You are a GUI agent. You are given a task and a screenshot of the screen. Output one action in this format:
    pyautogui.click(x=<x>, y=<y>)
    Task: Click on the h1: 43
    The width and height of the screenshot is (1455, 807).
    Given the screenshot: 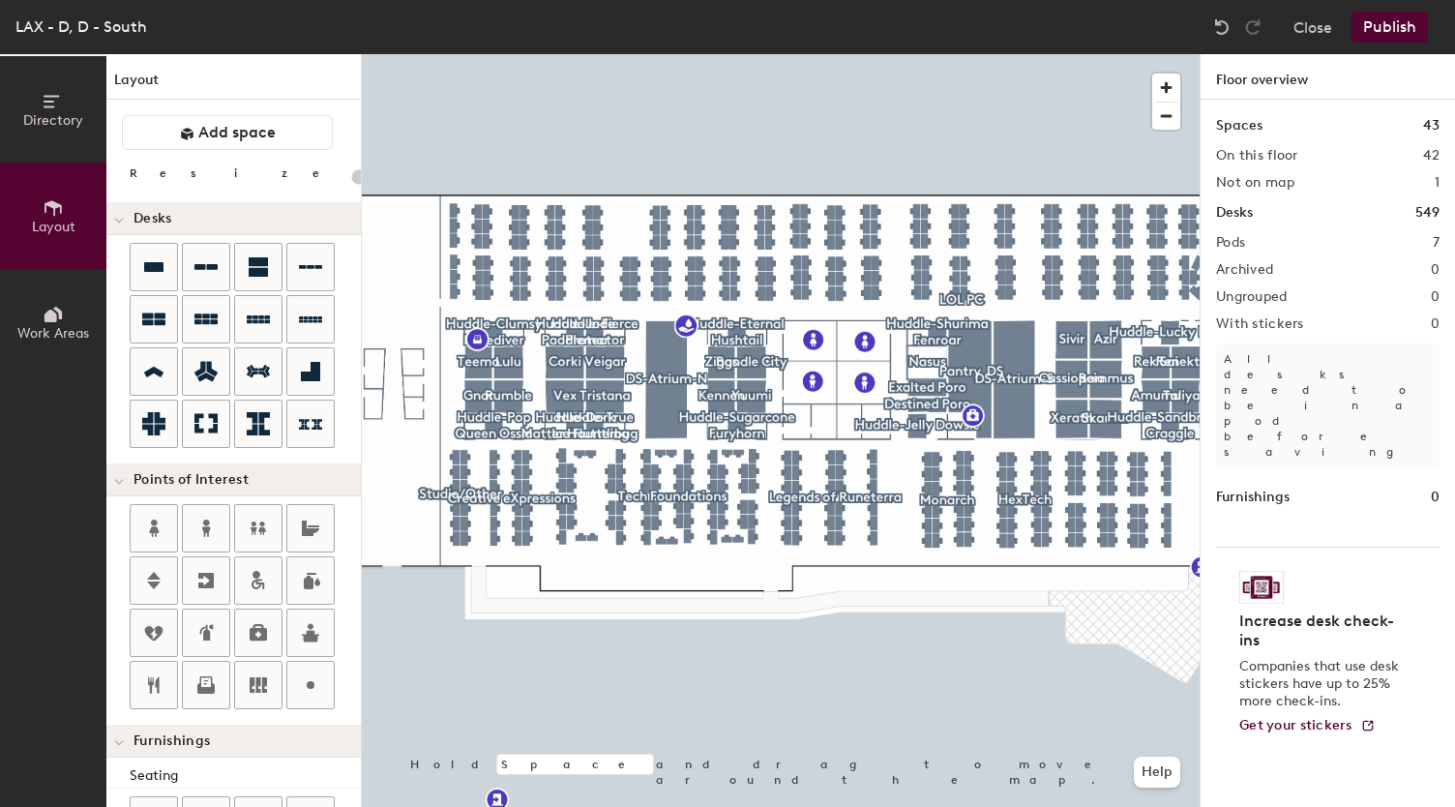 What is the action you would take?
    pyautogui.click(x=1430, y=126)
    